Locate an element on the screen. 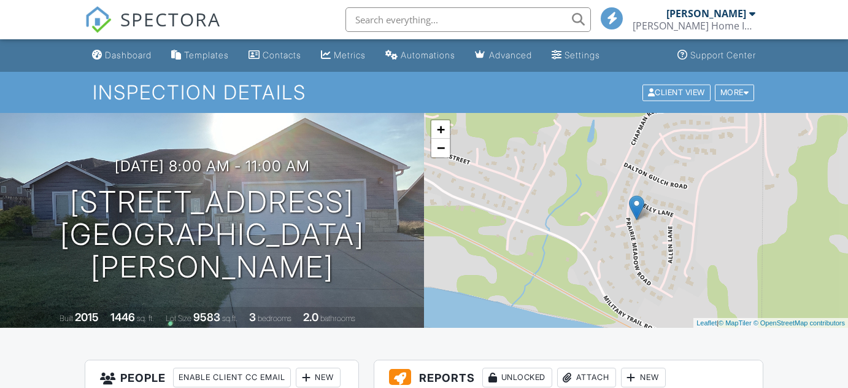 Image resolution: width=848 pixels, height=388 pixels. div: Contacts is located at coordinates (282, 55).